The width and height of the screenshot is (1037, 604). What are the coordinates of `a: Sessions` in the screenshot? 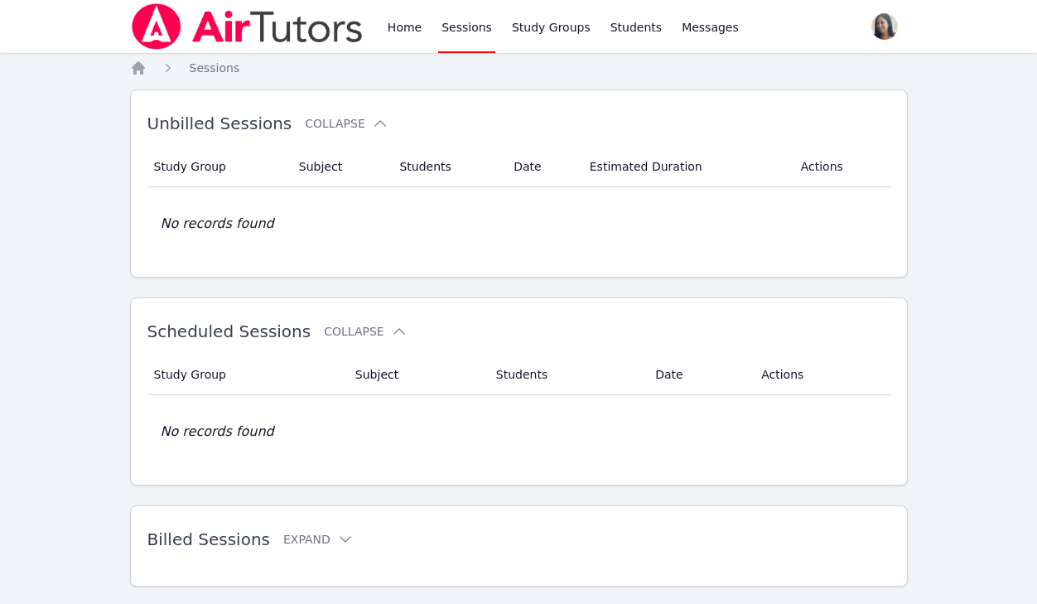 It's located at (214, 68).